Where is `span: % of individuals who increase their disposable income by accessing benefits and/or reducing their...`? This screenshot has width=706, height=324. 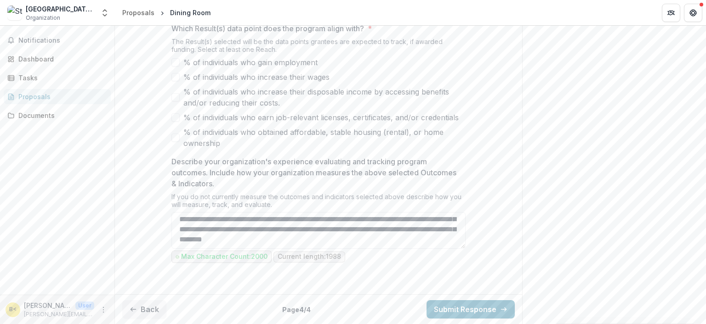
span: % of individuals who increase their disposable income by accessing benefits and/or reducing their... is located at coordinates (324, 97).